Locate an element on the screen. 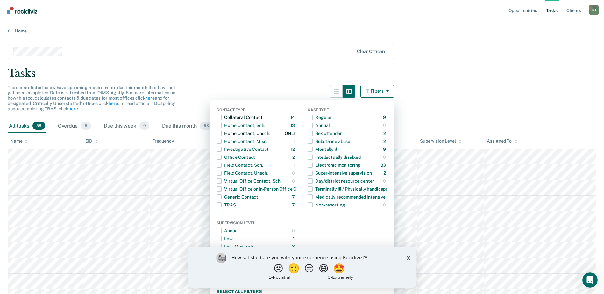  div: Intellectually disabled is located at coordinates (334, 157).